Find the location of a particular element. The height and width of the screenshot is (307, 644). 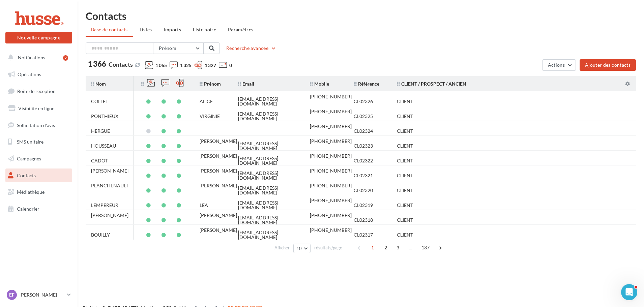

div: CL02324 is located at coordinates (363, 131).